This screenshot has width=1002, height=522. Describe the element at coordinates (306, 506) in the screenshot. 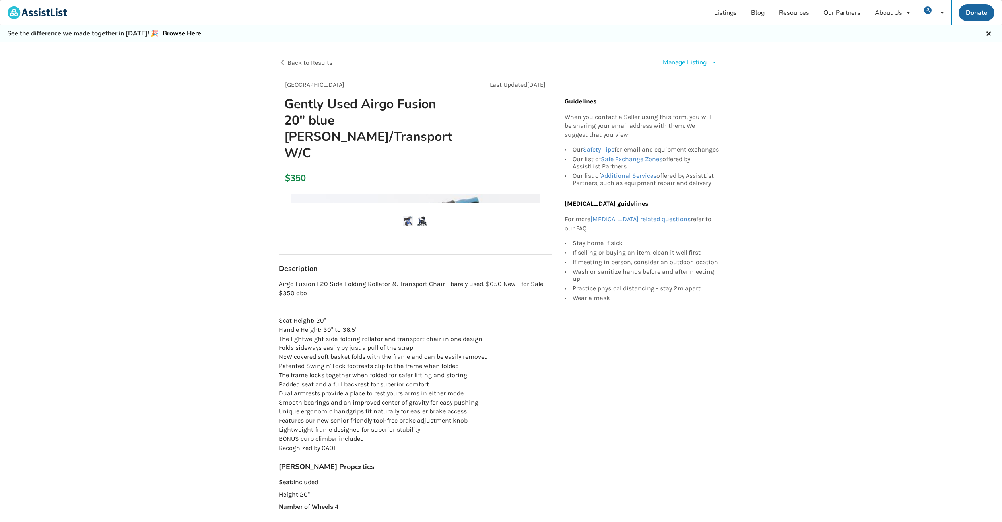

I see `strong: Number of Wheels` at that location.